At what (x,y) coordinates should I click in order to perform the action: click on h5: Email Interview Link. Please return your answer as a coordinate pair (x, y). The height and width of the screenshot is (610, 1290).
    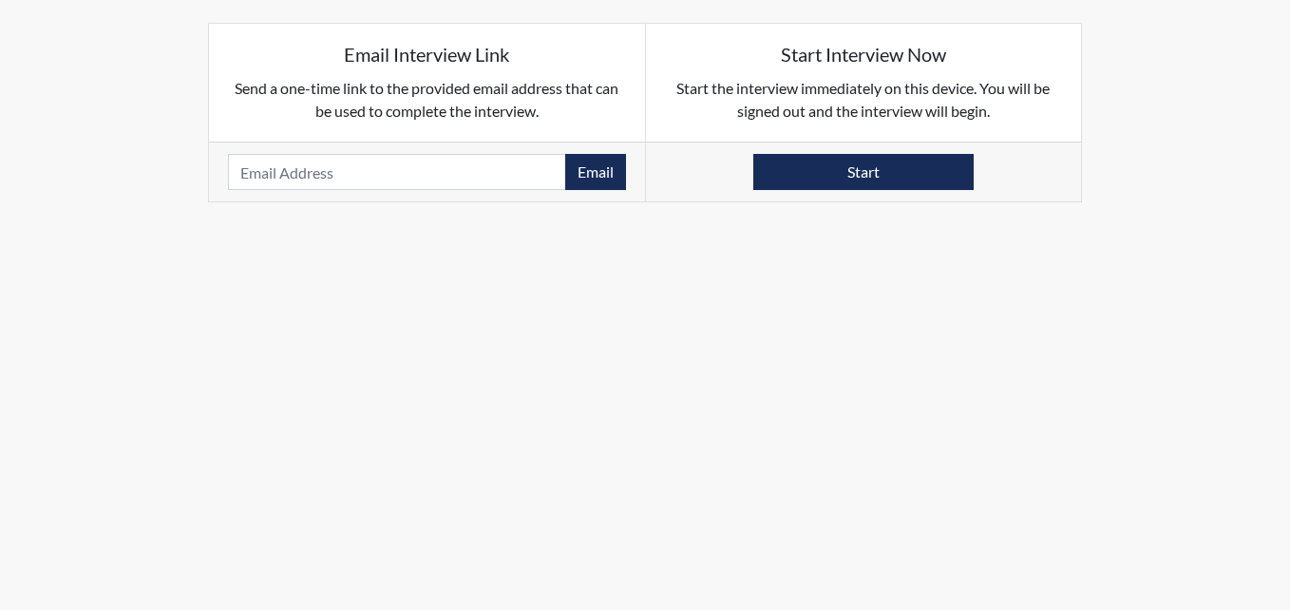
    Looking at the image, I should click on (426, 54).